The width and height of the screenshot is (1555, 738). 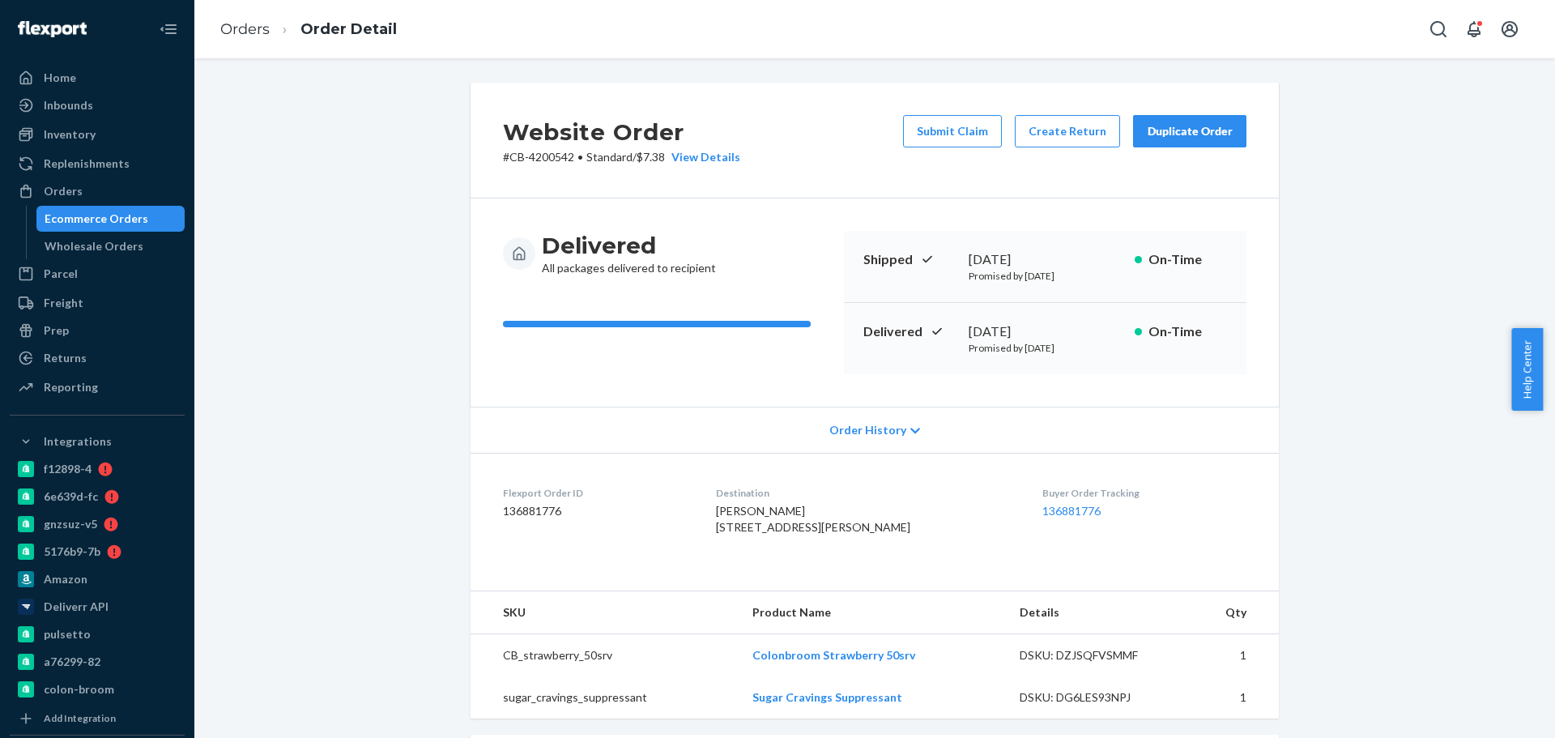 What do you see at coordinates (78, 441) in the screenshot?
I see `div: Integrations` at bounding box center [78, 441].